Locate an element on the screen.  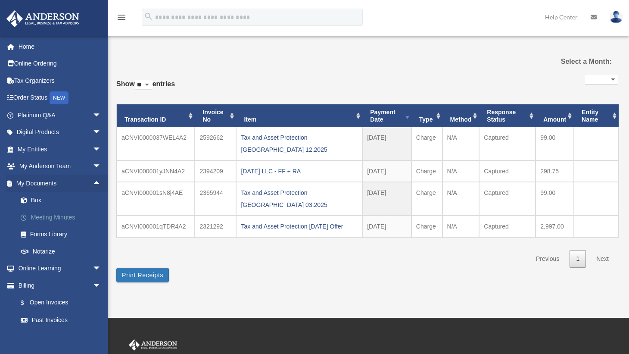
a: Previous is located at coordinates (548, 259).